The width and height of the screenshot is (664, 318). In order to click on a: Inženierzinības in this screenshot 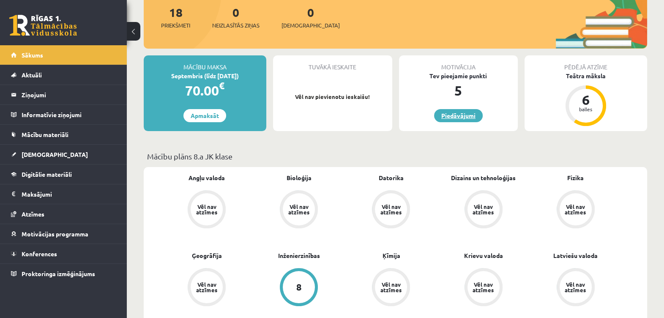, I will do `click(299, 255)`.